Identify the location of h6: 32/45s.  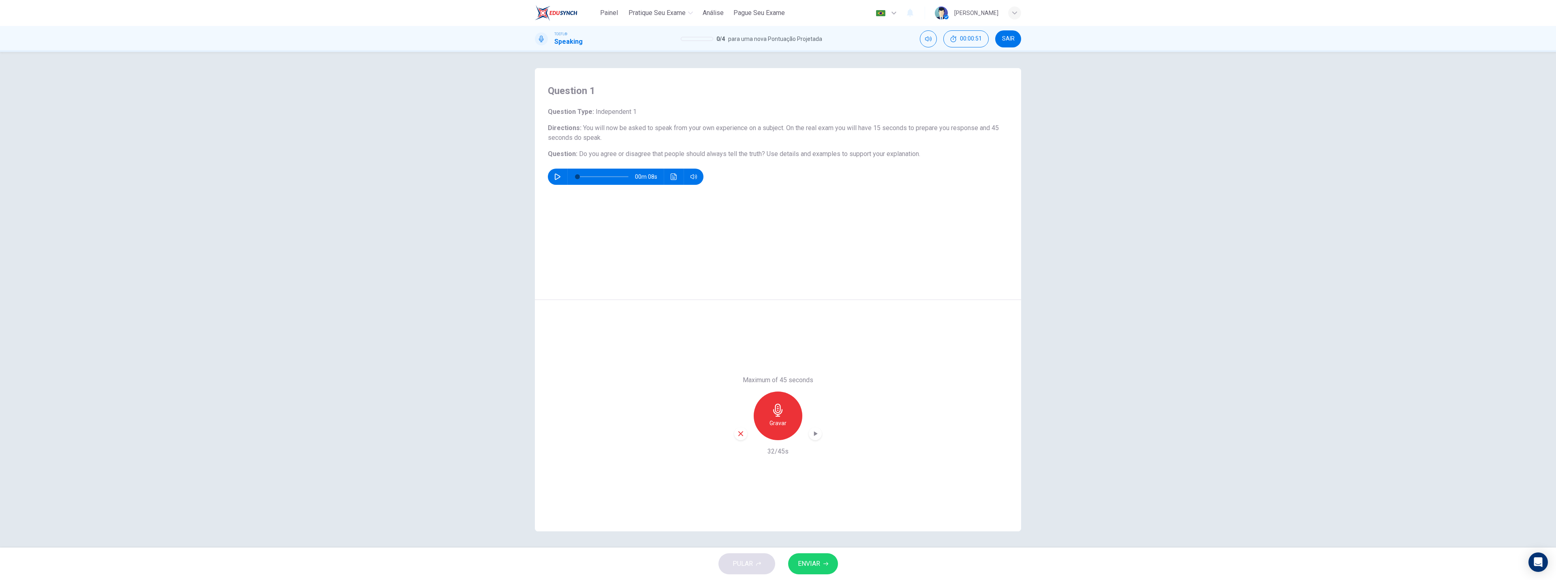
(778, 451).